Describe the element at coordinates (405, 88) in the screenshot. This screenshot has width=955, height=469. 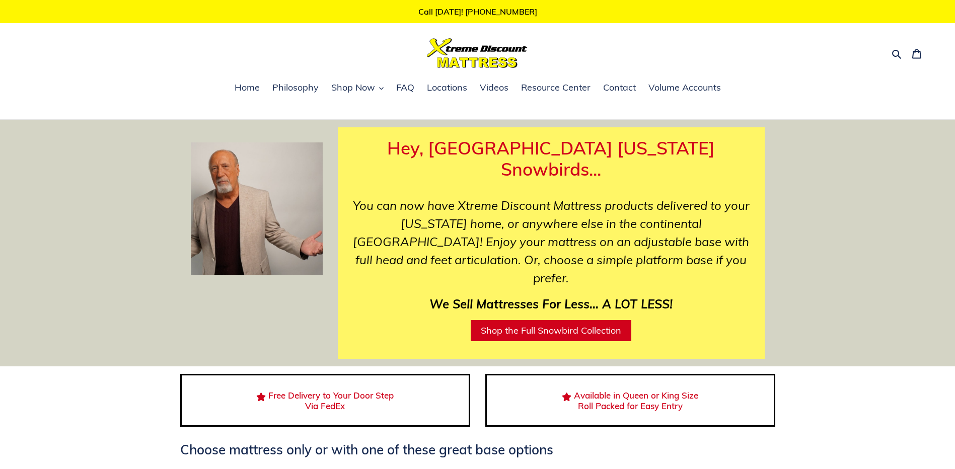
I see `a: FAQ` at that location.